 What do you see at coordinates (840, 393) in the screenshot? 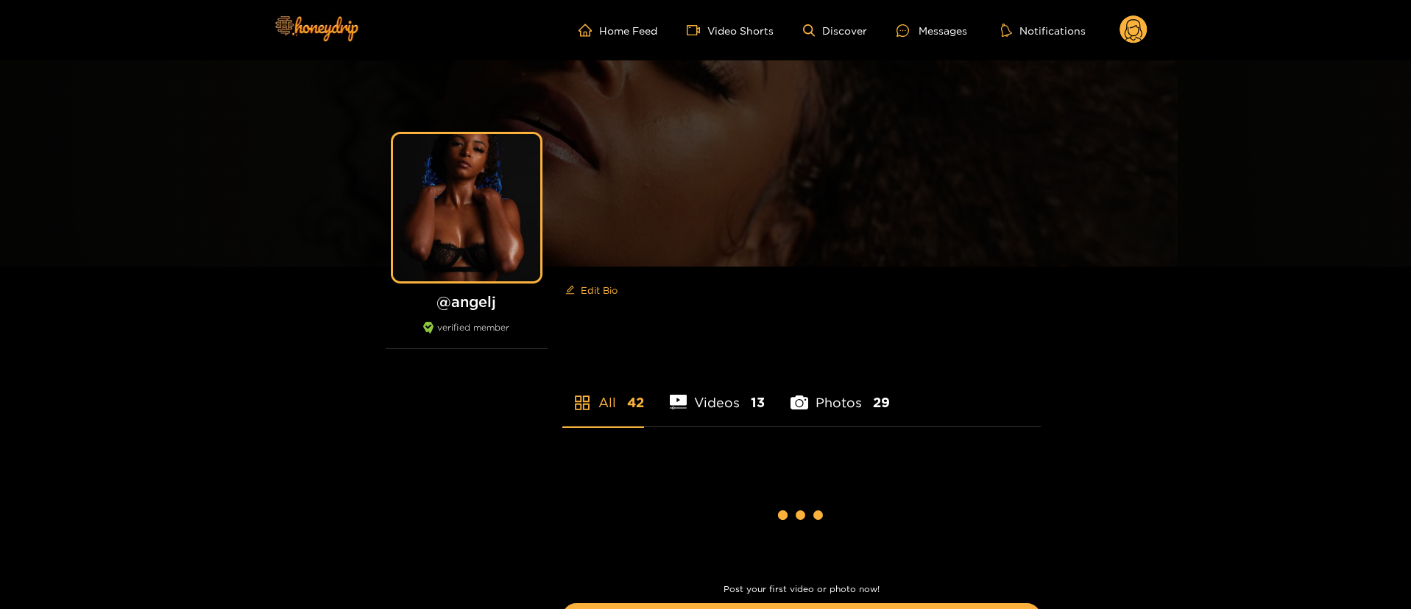
I see `li: Photos` at bounding box center [840, 393].